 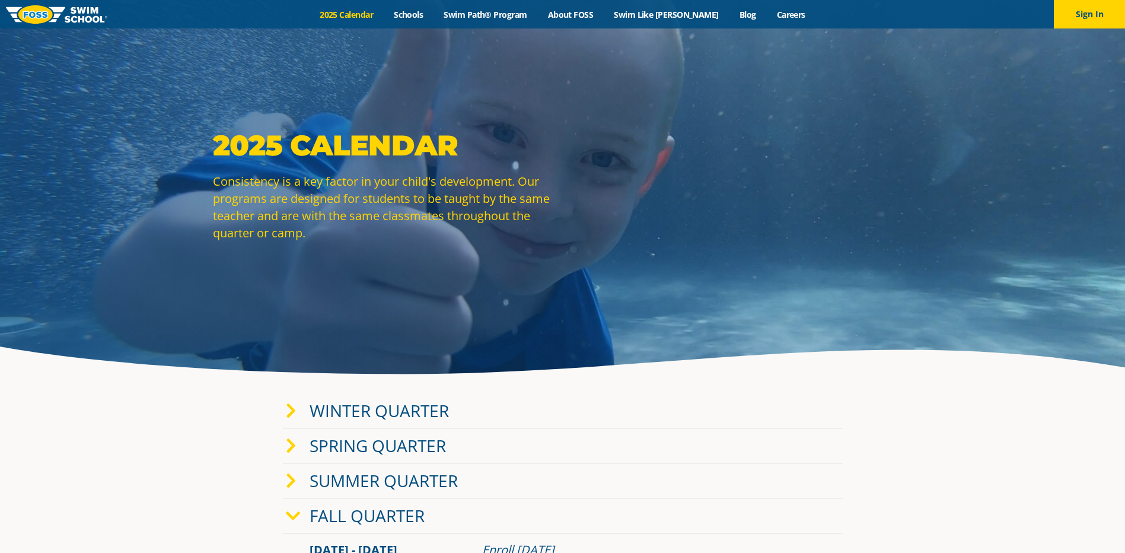 I want to click on a: Swim Path® Program, so click(x=485, y=14).